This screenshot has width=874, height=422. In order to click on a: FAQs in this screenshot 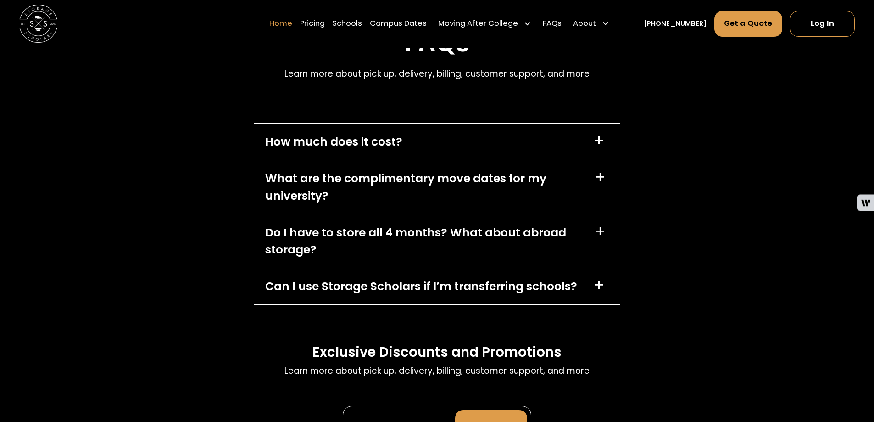, I will do `click(552, 24)`.